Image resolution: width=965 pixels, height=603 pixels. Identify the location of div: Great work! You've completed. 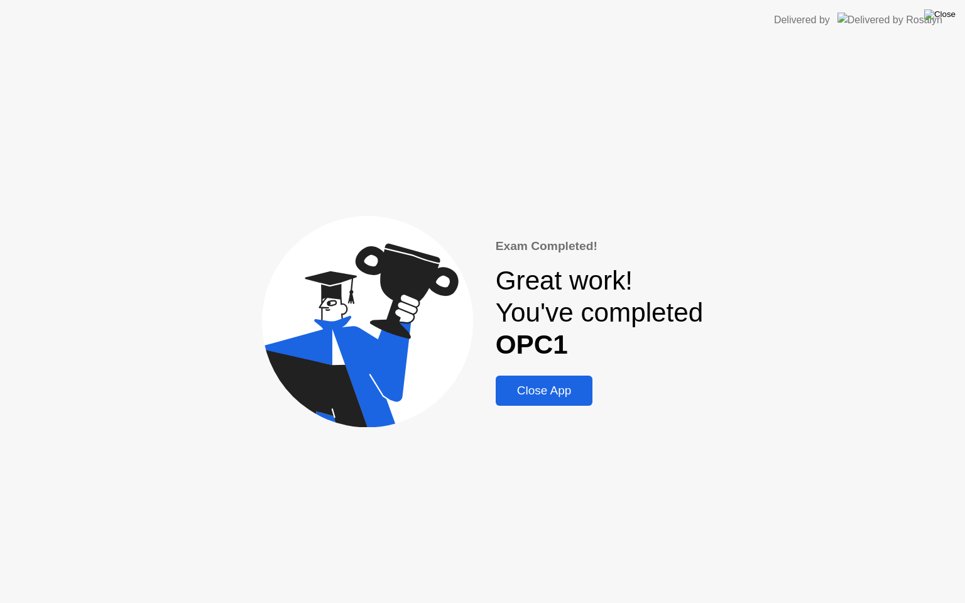
(599, 313).